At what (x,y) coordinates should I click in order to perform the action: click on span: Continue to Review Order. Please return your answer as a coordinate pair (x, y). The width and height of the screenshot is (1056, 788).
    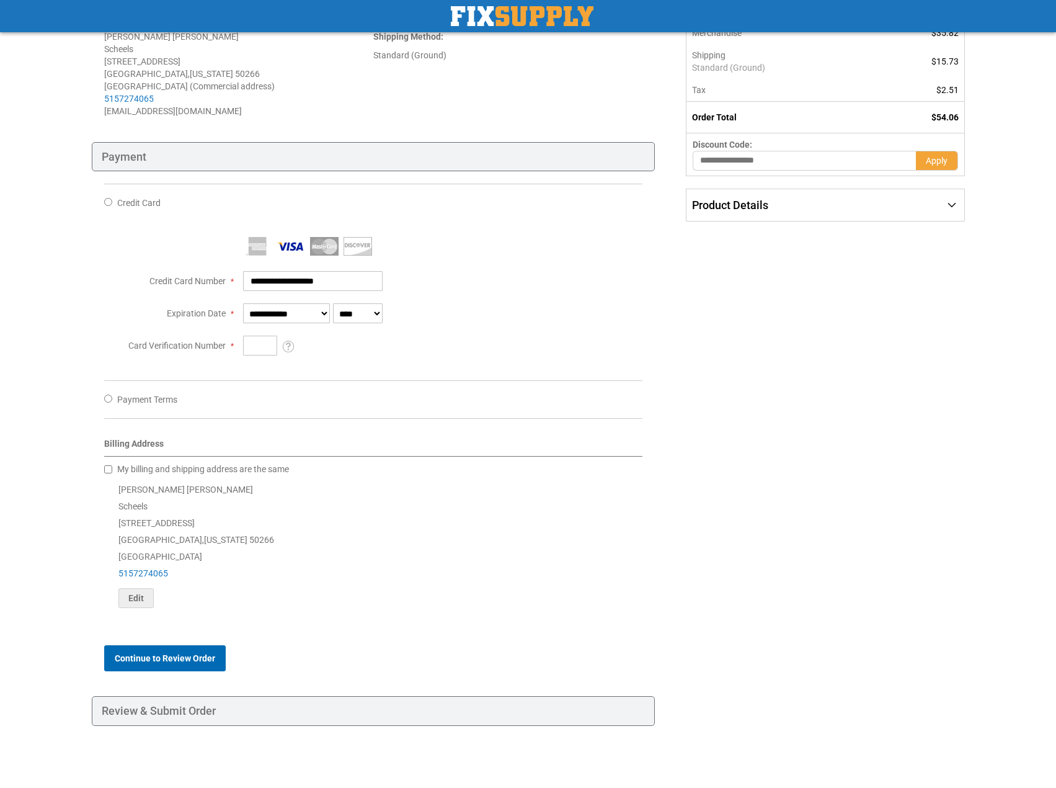
    Looking at the image, I should click on (165, 658).